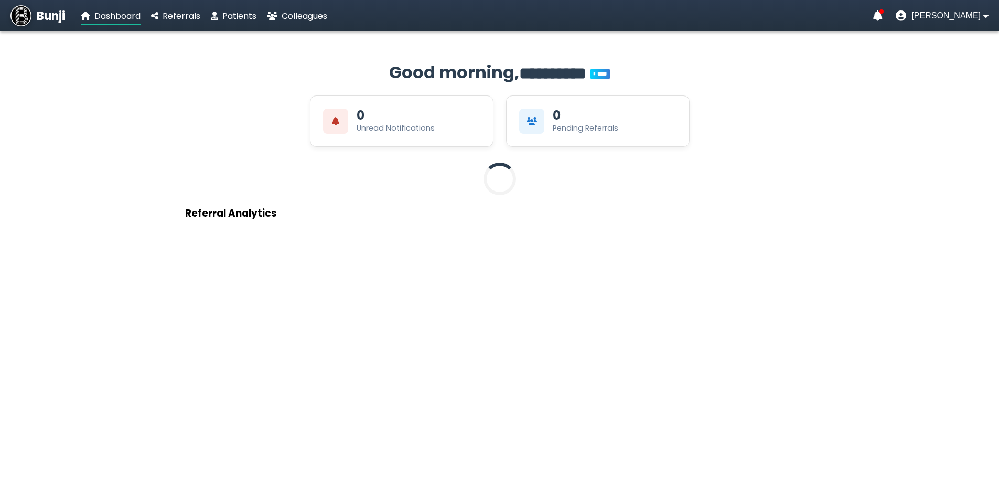 Image resolution: width=999 pixels, height=500 pixels. What do you see at coordinates (21, 16) in the screenshot?
I see `img: Bunji Dental Referral Management` at bounding box center [21, 16].